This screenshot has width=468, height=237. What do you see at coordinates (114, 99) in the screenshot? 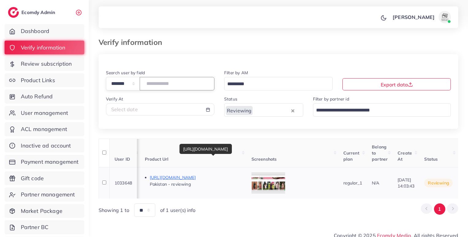
I see `label: Verify At` at bounding box center [114, 99].